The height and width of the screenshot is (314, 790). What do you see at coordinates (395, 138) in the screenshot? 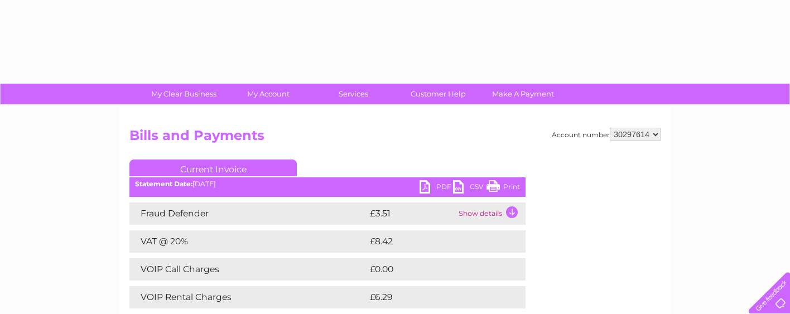
I see `h2: Bills and Payments` at bounding box center [395, 138].